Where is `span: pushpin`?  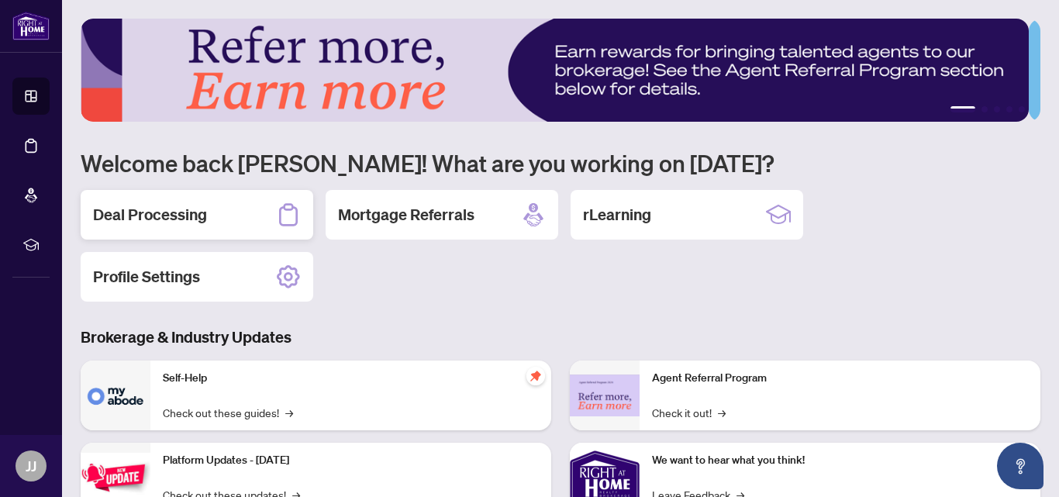 span: pushpin is located at coordinates (536, 376).